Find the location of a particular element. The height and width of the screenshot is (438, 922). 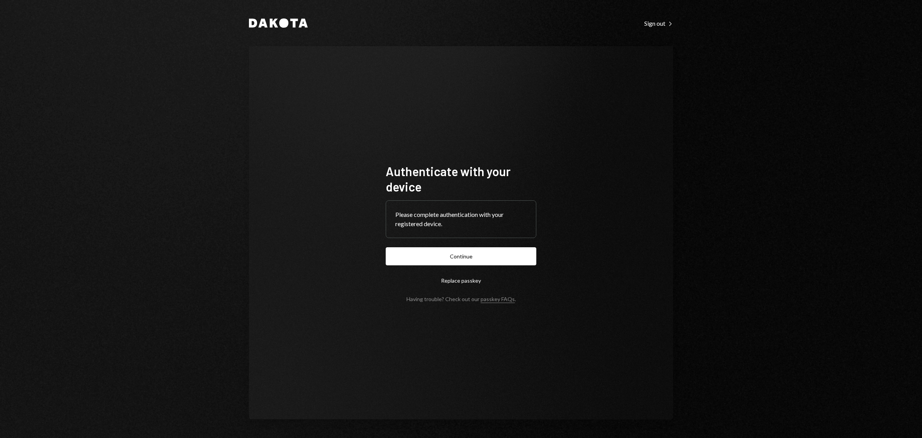

div: Please complete authentication with your registered device. is located at coordinates (461, 219).